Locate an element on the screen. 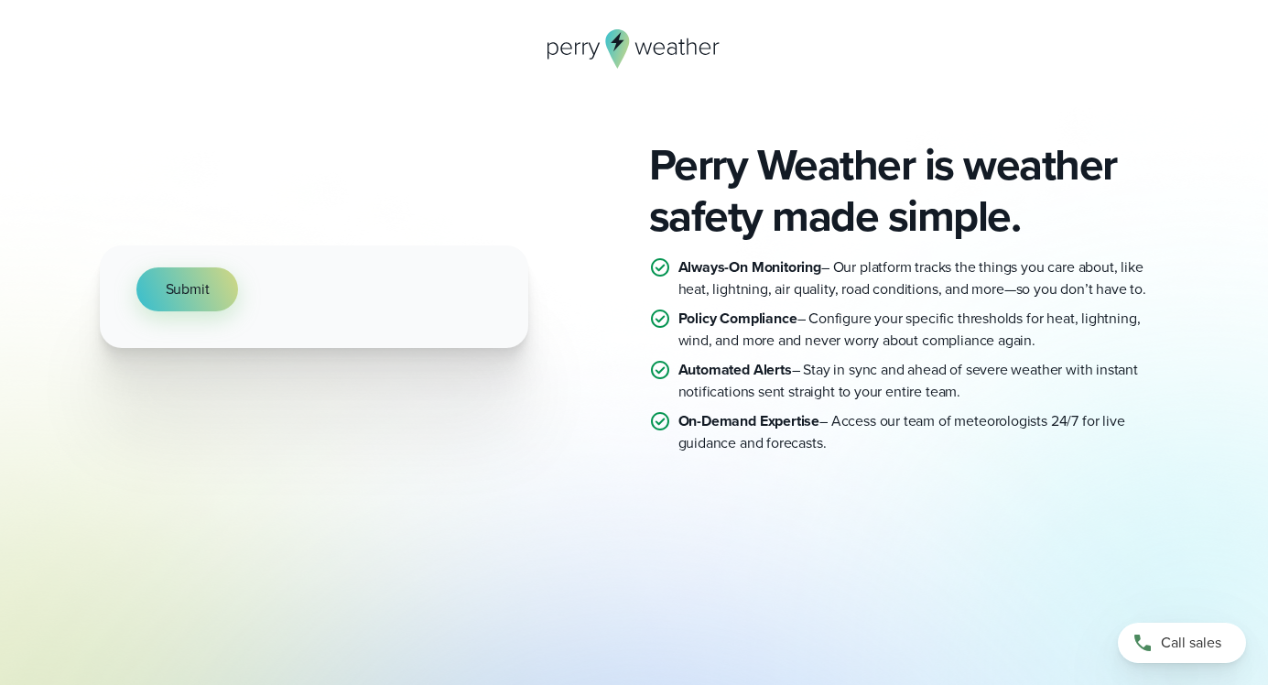  h2: Perry Weather is weather safety made simple. is located at coordinates (909, 190).